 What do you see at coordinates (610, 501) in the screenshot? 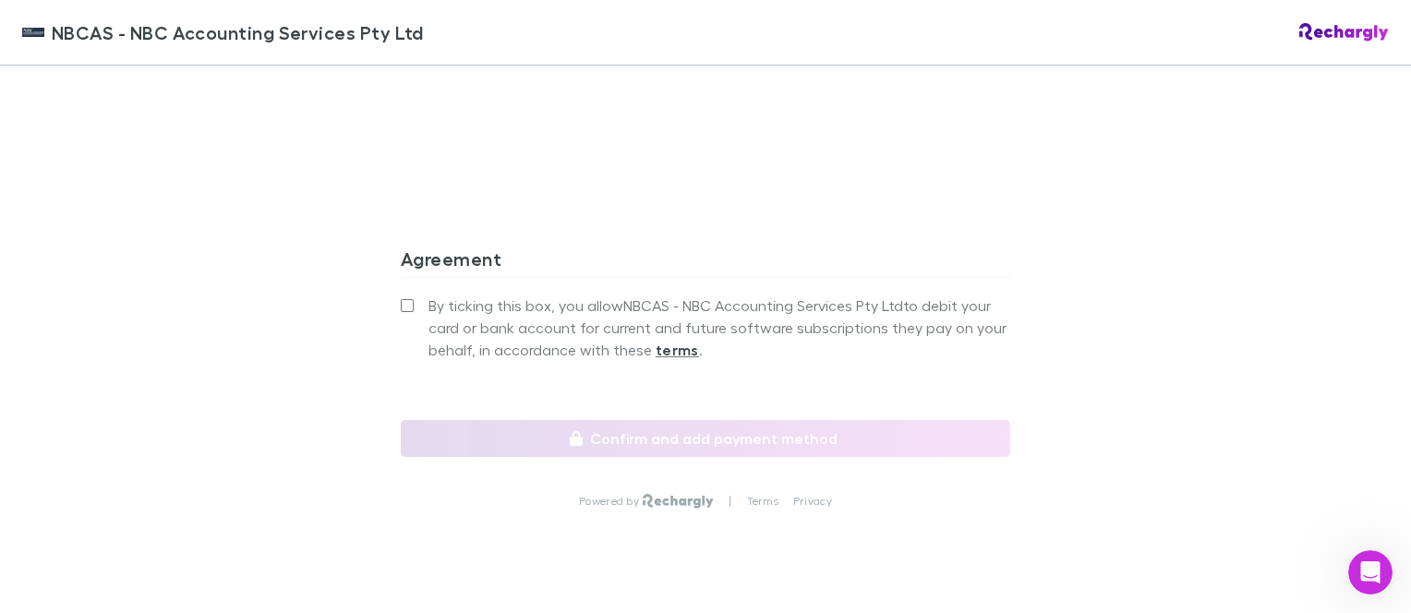
I see `p: Powered by` at bounding box center [610, 501].